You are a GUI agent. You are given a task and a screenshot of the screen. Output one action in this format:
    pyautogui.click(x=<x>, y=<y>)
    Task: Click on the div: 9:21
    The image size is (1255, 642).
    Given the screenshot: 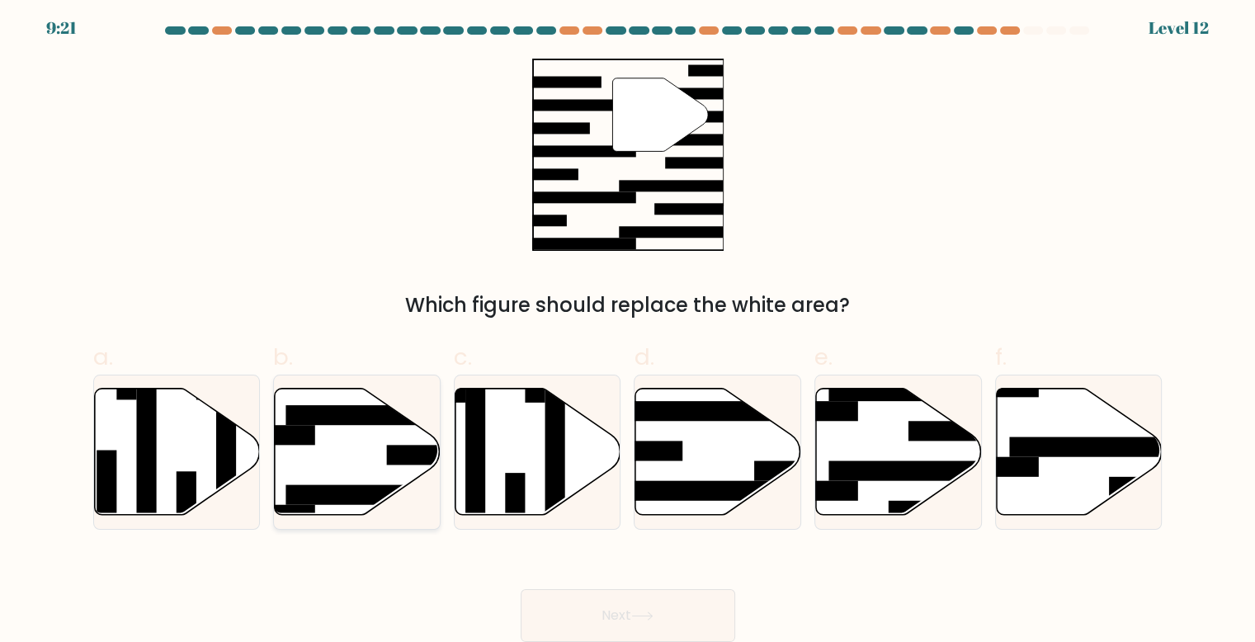 What is the action you would take?
    pyautogui.click(x=61, y=28)
    